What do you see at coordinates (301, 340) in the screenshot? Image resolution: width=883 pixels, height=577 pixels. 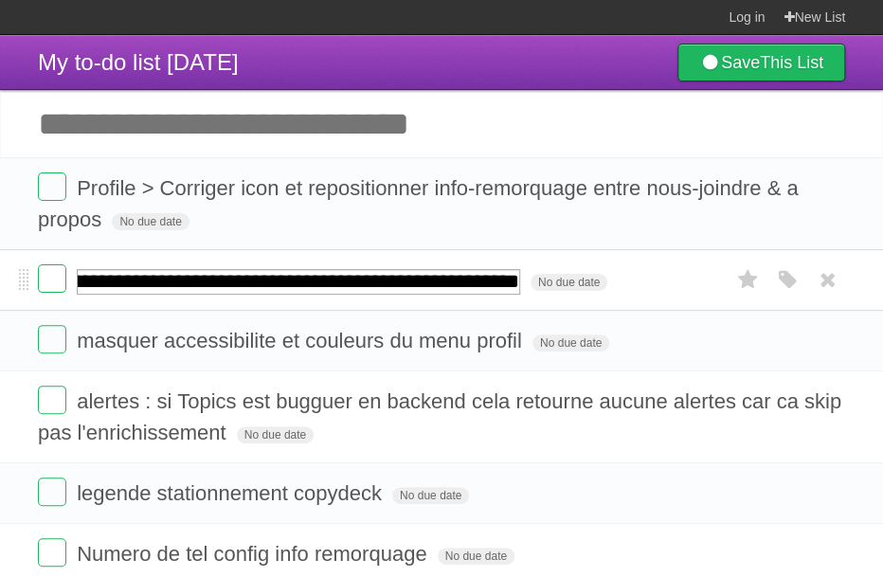 I see `span: masquer accessibilite et couleurs du menu profil` at bounding box center [301, 340].